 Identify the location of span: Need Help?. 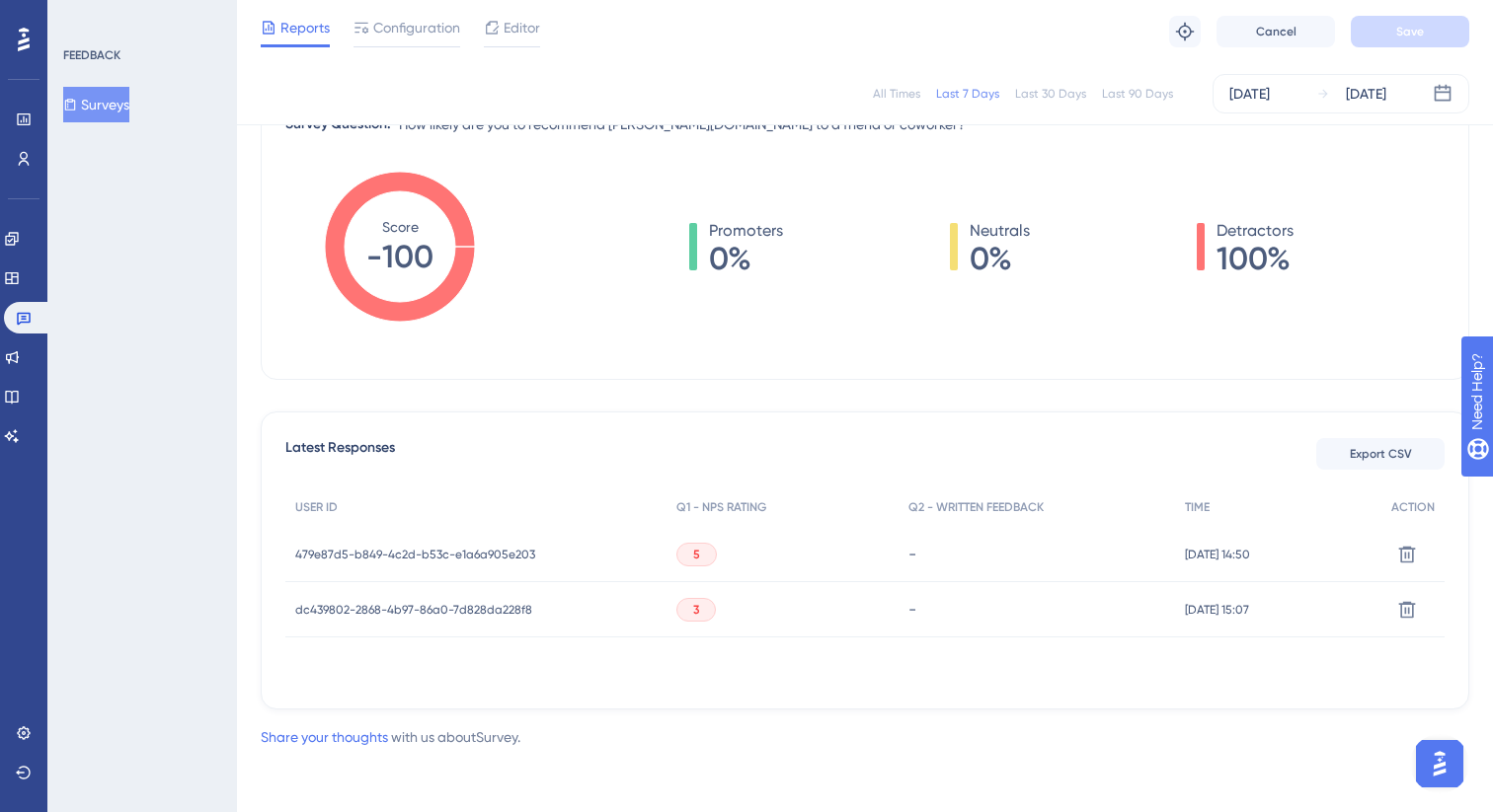
(85, 17).